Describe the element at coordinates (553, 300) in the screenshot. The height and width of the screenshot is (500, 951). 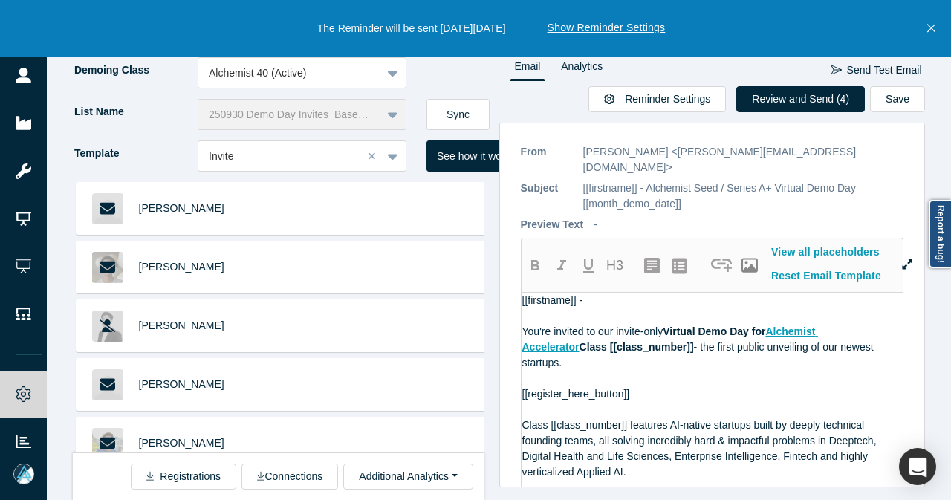
I see `span: [[firstname]] -` at that location.